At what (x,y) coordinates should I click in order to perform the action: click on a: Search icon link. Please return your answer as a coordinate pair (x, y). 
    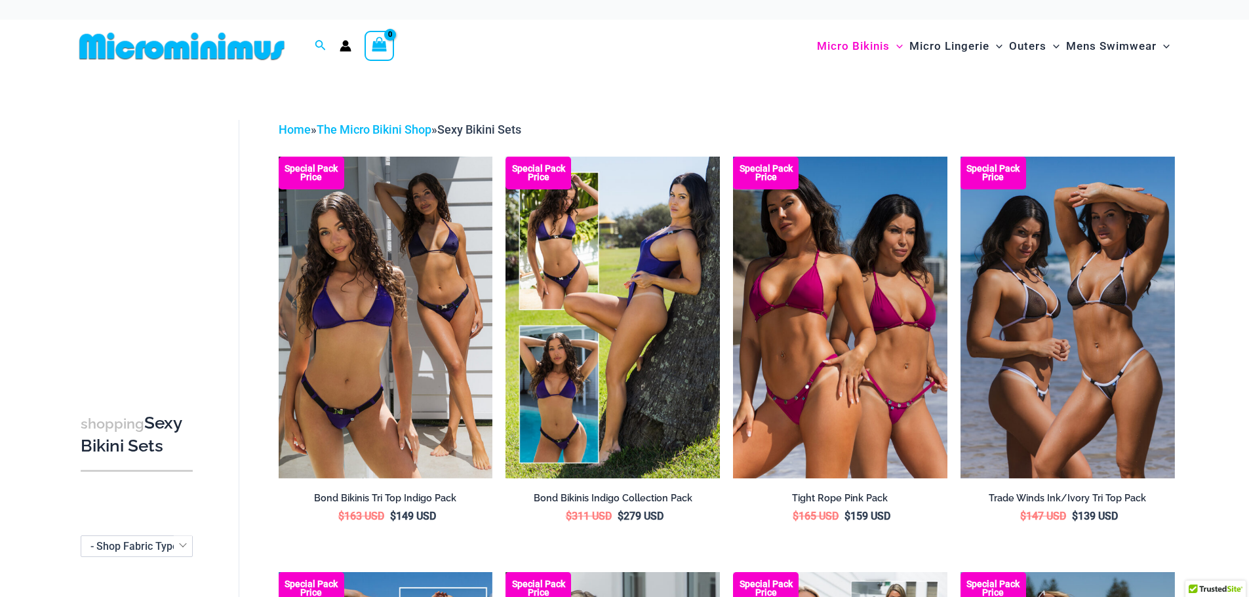
    Looking at the image, I should click on (321, 46).